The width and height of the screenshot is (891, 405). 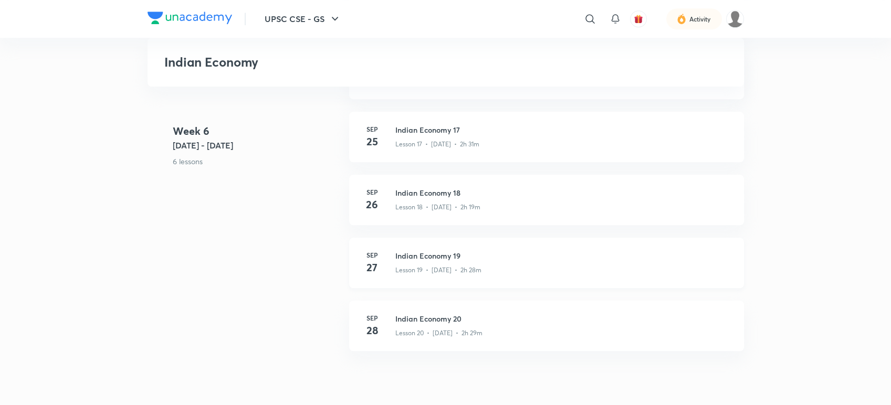 I want to click on img: Somdev, so click(x=735, y=19).